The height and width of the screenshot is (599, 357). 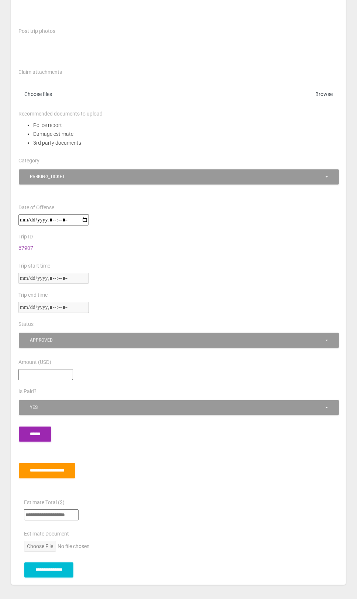 What do you see at coordinates (36, 208) in the screenshot?
I see `label: Date of Offense` at bounding box center [36, 208].